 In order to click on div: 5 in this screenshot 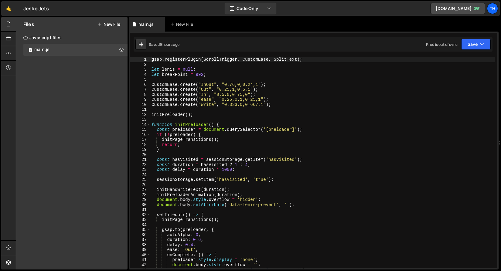, I will do `click(140, 80)`.